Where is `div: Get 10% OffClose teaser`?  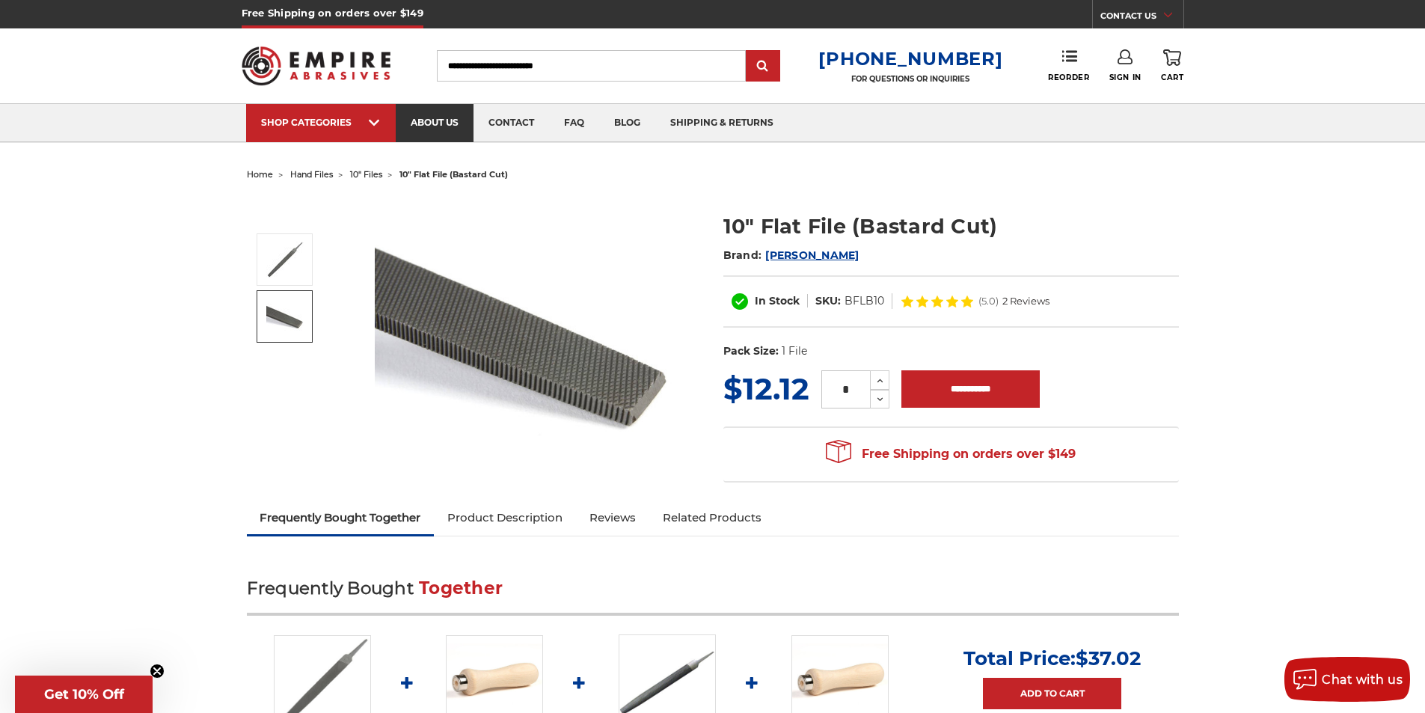
div: Get 10% OffClose teaser is located at coordinates (84, 694).